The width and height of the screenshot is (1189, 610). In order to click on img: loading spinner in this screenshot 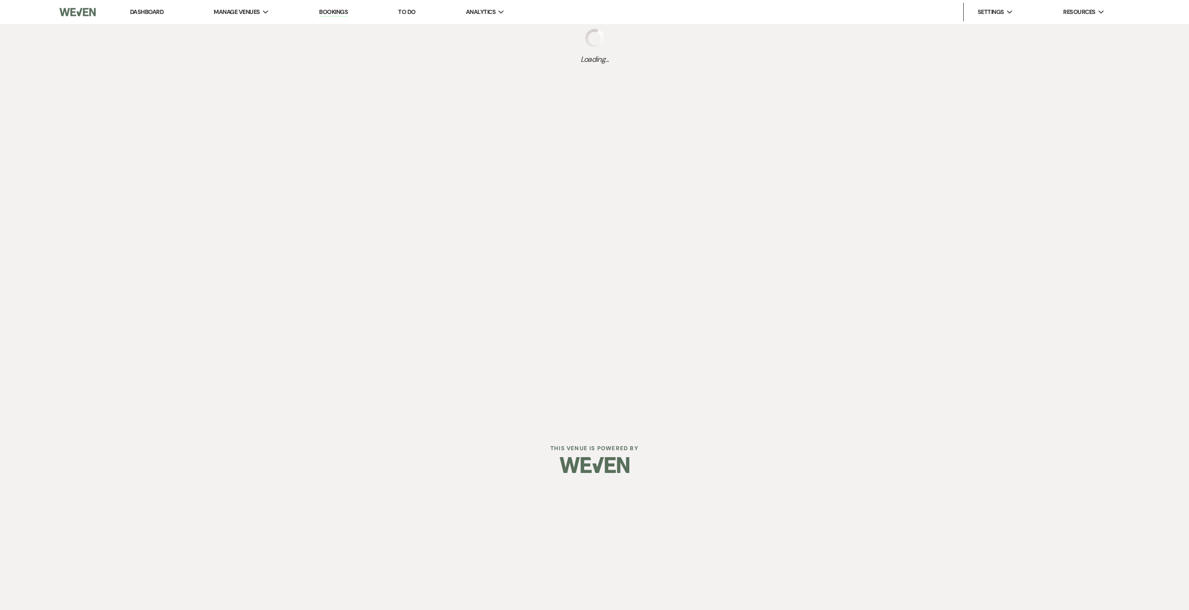, I will do `click(595, 38)`.